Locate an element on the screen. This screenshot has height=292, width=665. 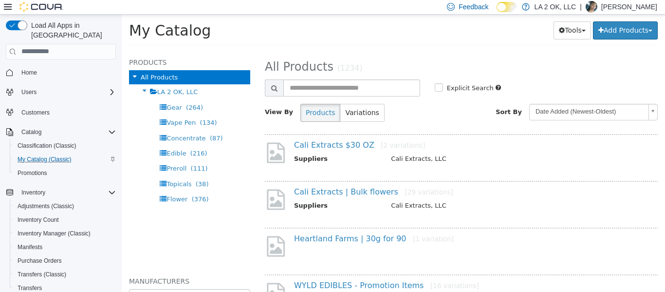
a: WYLD EDIBLES - Promotion Items[16 variations] is located at coordinates (264, 270).